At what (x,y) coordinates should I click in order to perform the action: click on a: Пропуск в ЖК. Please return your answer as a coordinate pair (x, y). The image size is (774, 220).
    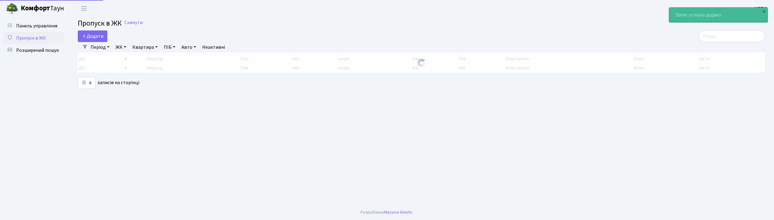
    Looking at the image, I should click on (34, 38).